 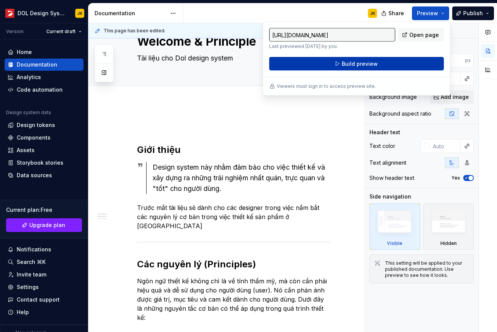 What do you see at coordinates (31, 262) in the screenshot?
I see `div: Search ⌘K` at bounding box center [31, 262].